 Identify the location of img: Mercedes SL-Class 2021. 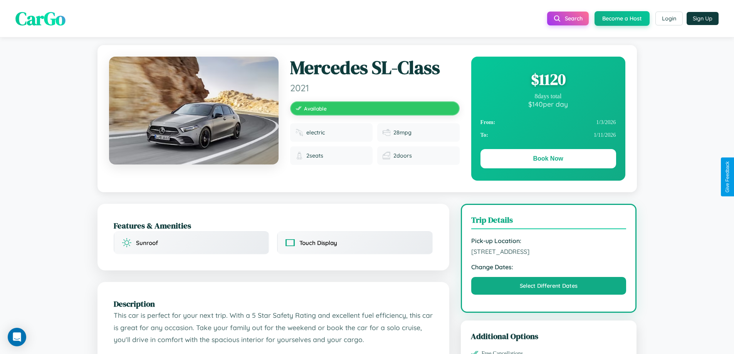
(194, 111).